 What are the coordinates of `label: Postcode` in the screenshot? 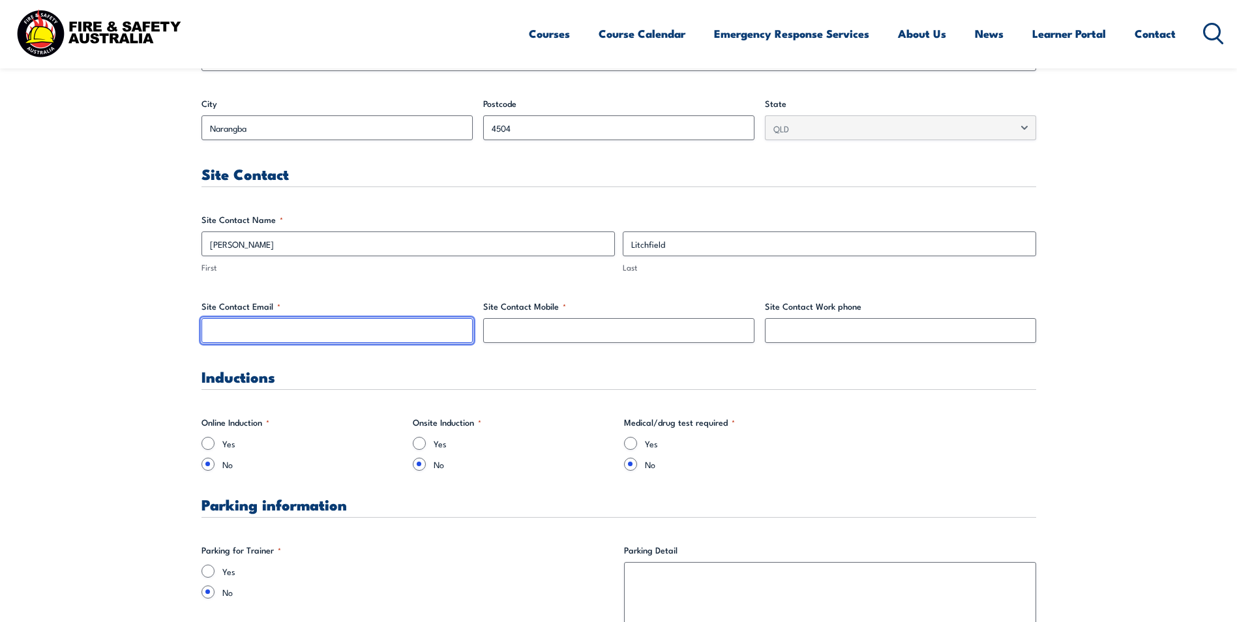 It's located at (619, 104).